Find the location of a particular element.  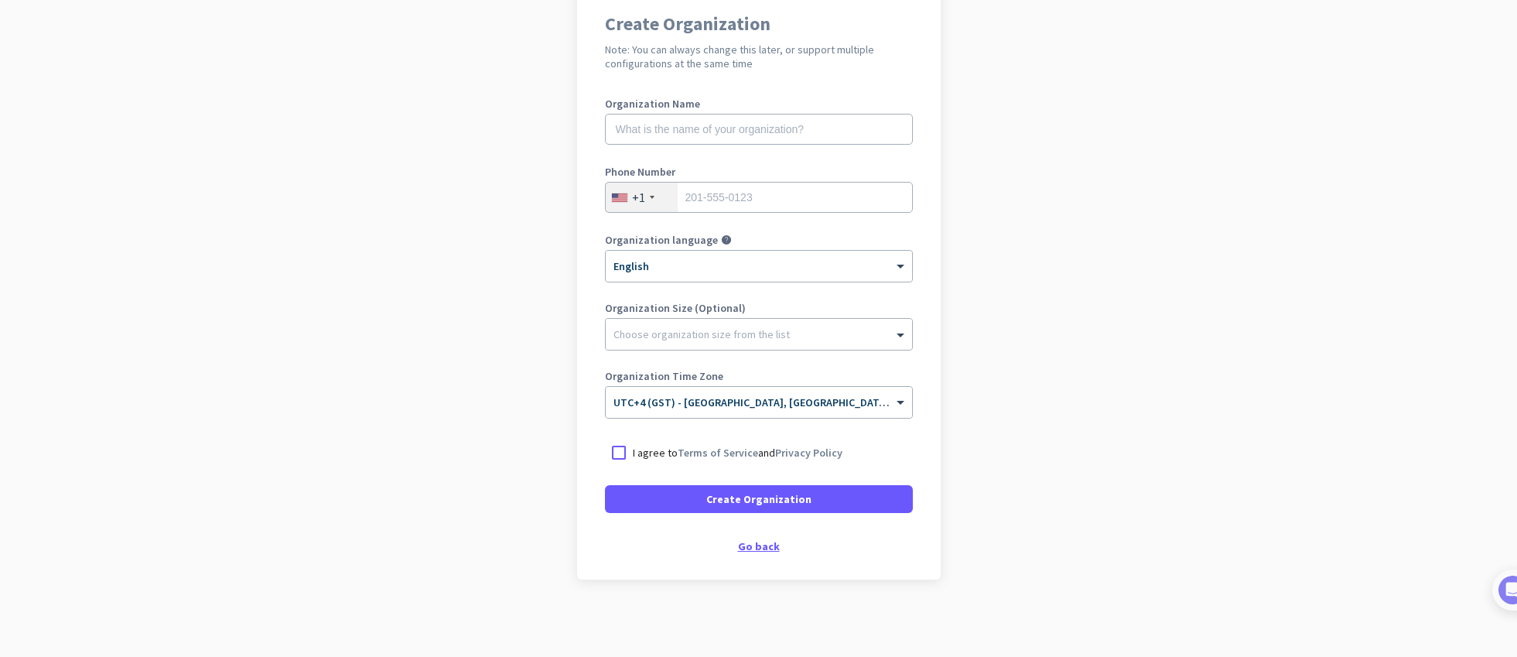

i: help is located at coordinates (726, 240).